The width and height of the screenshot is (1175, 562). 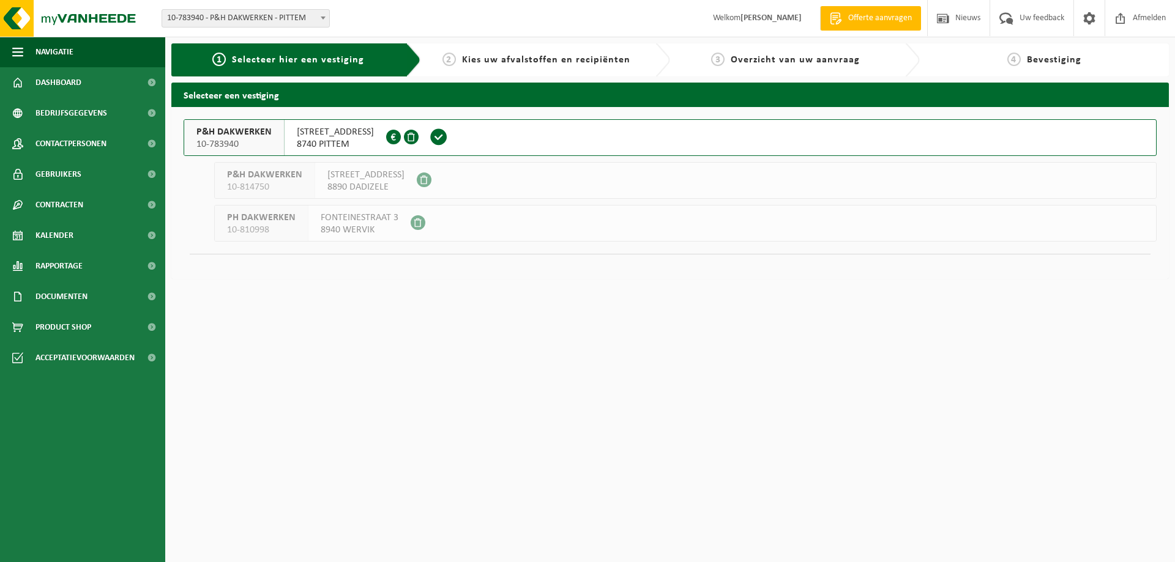 I want to click on span: FONTEINESTRAAT 3, so click(x=359, y=218).